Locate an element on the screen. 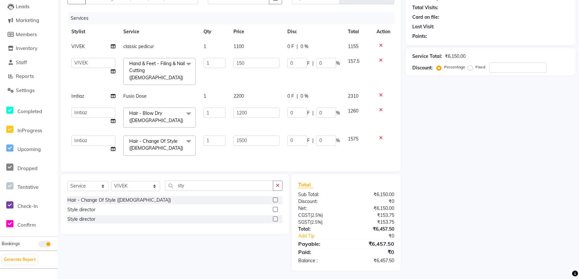 The height and width of the screenshot is (279, 579). th: Price is located at coordinates (256, 32).